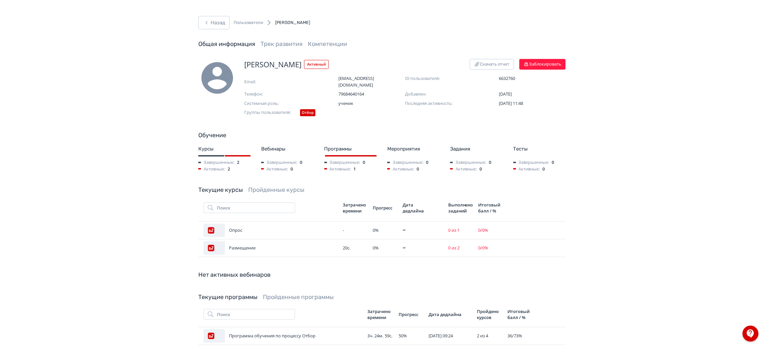  Describe the element at coordinates (372, 94) in the screenshot. I see `span: 79684640164` at that location.